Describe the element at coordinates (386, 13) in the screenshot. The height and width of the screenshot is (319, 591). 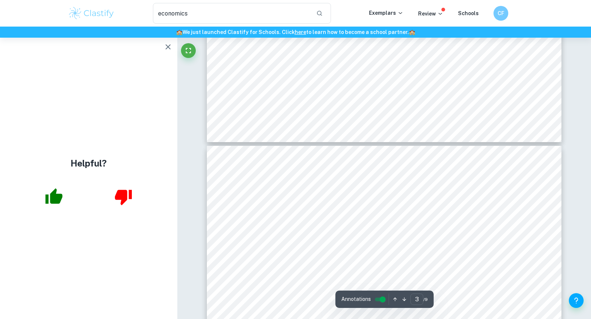
I see `p: Exemplars` at that location.